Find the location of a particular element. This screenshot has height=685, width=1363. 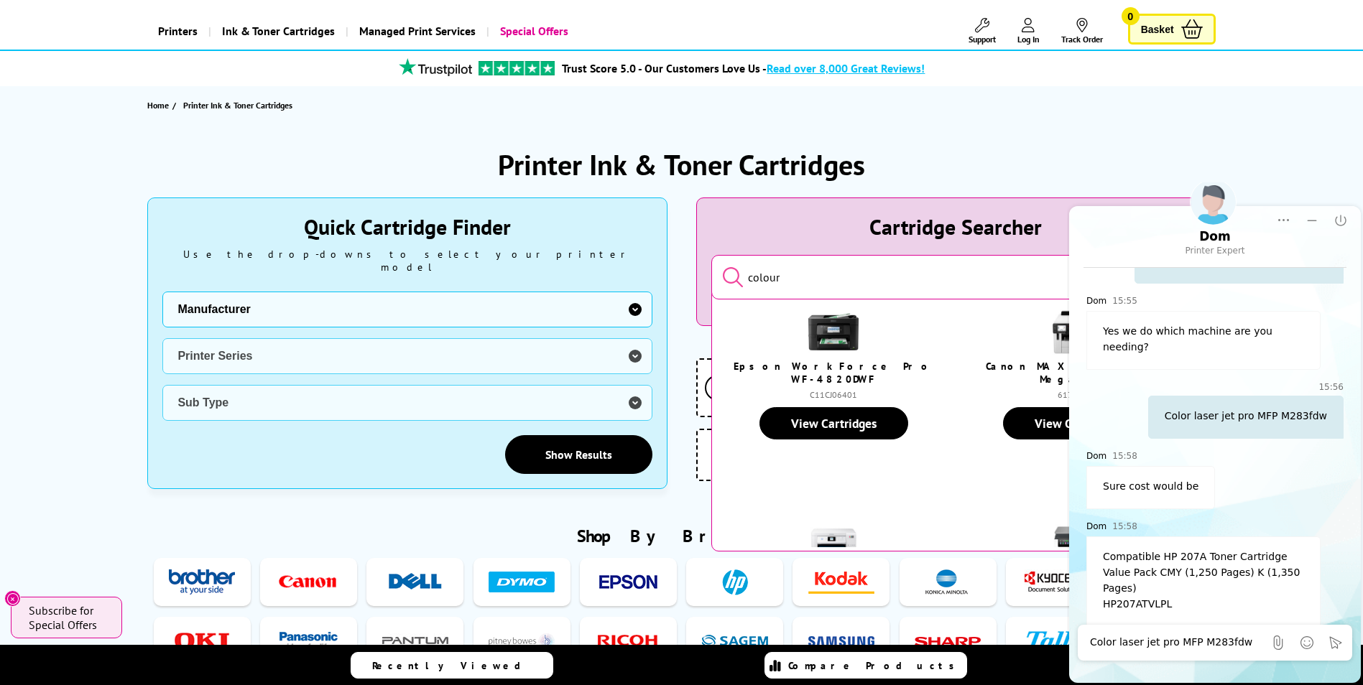

button: Emoji is located at coordinates (240, 460).